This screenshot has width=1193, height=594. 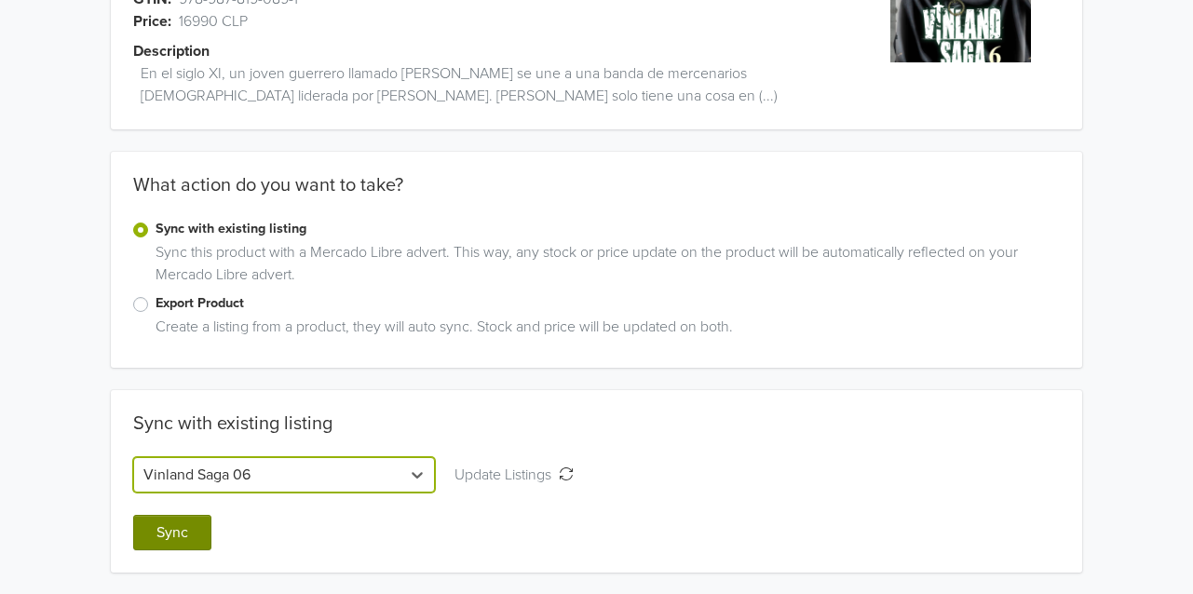 What do you see at coordinates (514, 475) in the screenshot?
I see `button: Update Listings` at bounding box center [514, 475].